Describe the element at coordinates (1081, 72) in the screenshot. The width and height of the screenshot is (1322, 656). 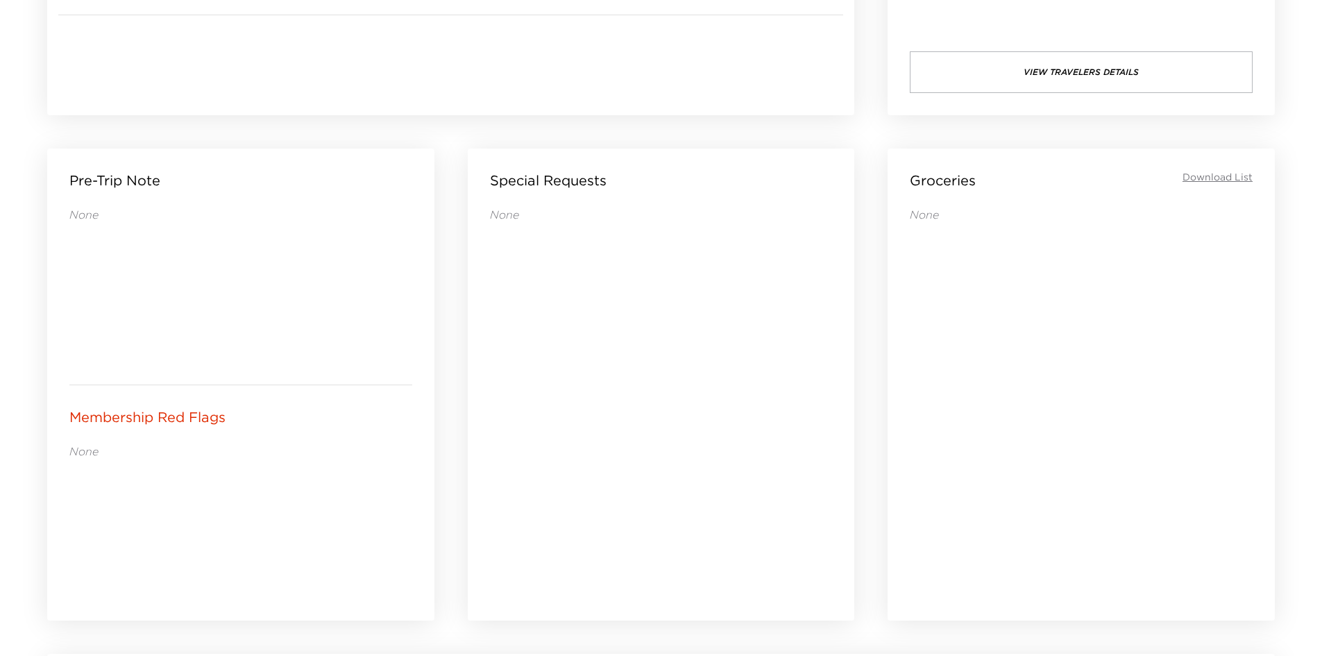
I see `button: View Travelers Details` at that location.